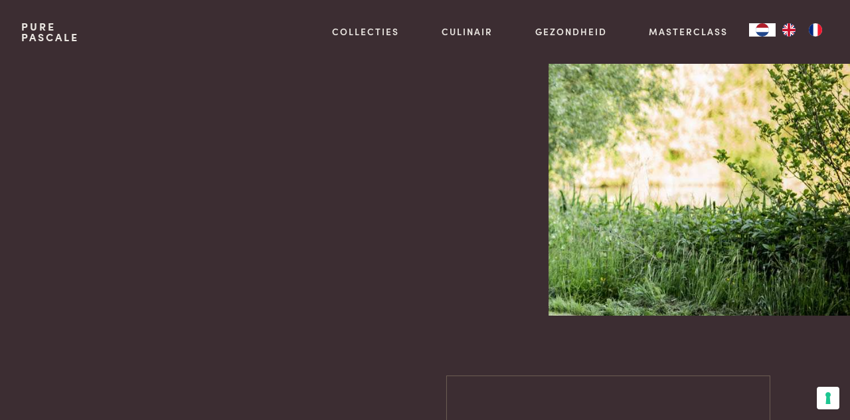 The width and height of the screenshot is (850, 420). What do you see at coordinates (365, 31) in the screenshot?
I see `a: Collecties` at bounding box center [365, 31].